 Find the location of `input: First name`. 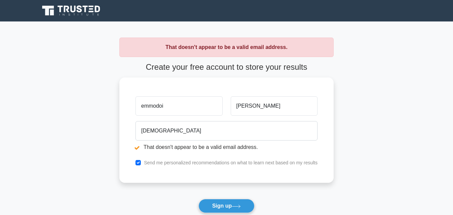

input: First name is located at coordinates (179, 106).